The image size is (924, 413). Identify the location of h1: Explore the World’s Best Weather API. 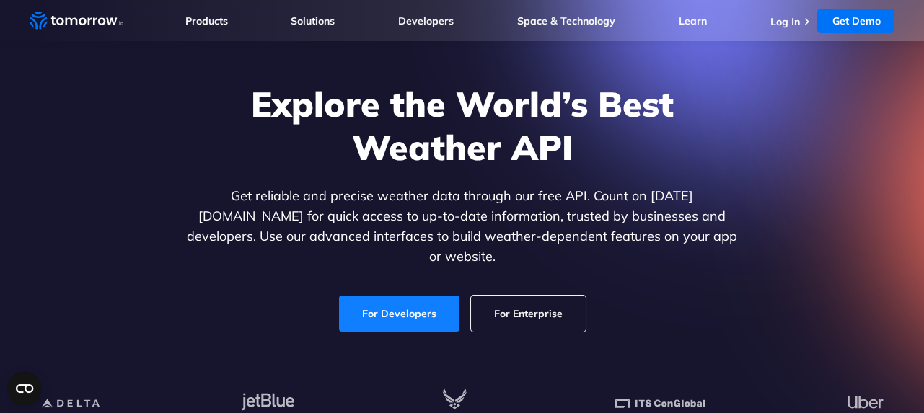
(463, 126).